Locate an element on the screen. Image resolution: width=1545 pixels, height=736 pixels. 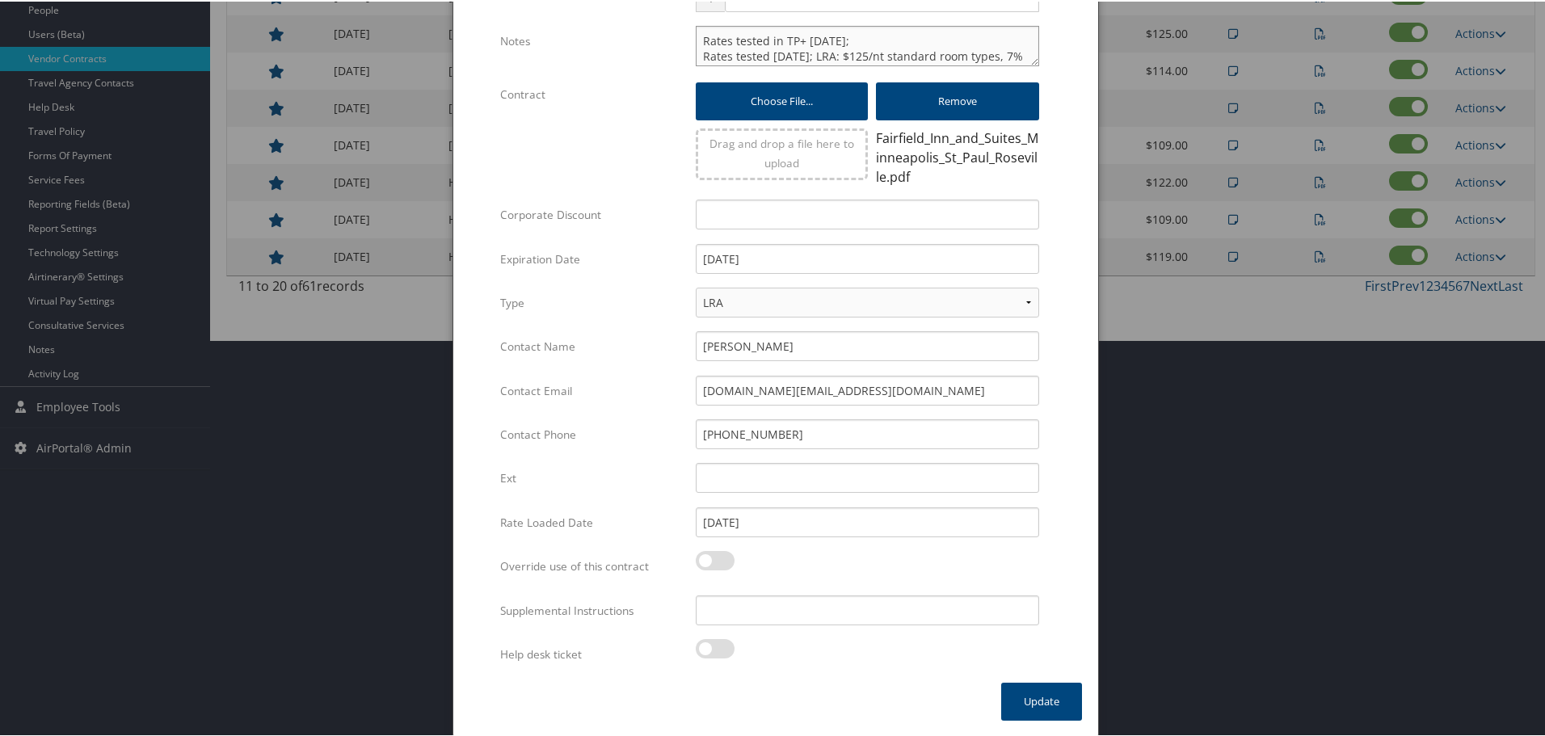
button: Remove is located at coordinates (957, 99).